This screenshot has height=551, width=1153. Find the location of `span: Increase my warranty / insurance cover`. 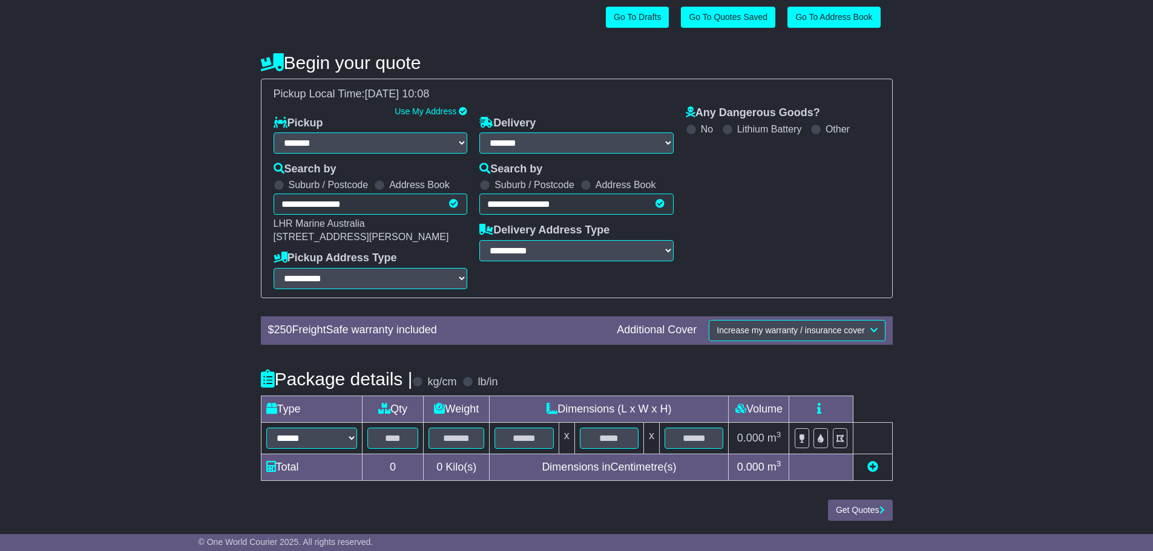

span: Increase my warranty / insurance cover is located at coordinates (790, 330).